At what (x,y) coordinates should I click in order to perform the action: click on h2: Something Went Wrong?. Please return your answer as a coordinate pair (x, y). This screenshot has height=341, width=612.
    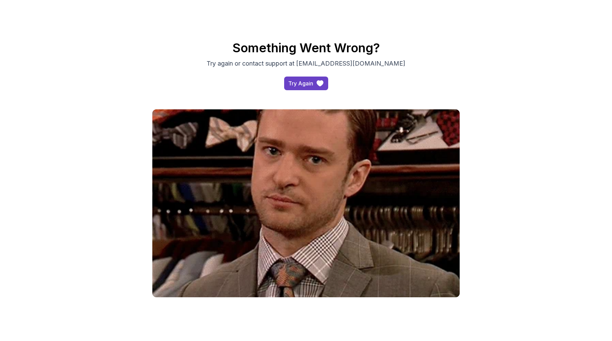
    Looking at the image, I should click on (306, 48).